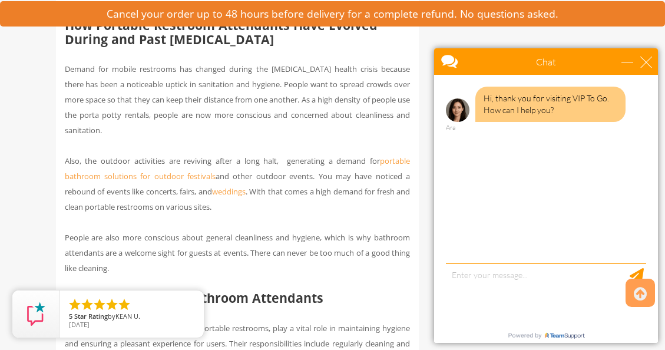 The image size is (665, 350). Describe the element at coordinates (200, 21) in the screenshot. I see `div: minimize` at that location.